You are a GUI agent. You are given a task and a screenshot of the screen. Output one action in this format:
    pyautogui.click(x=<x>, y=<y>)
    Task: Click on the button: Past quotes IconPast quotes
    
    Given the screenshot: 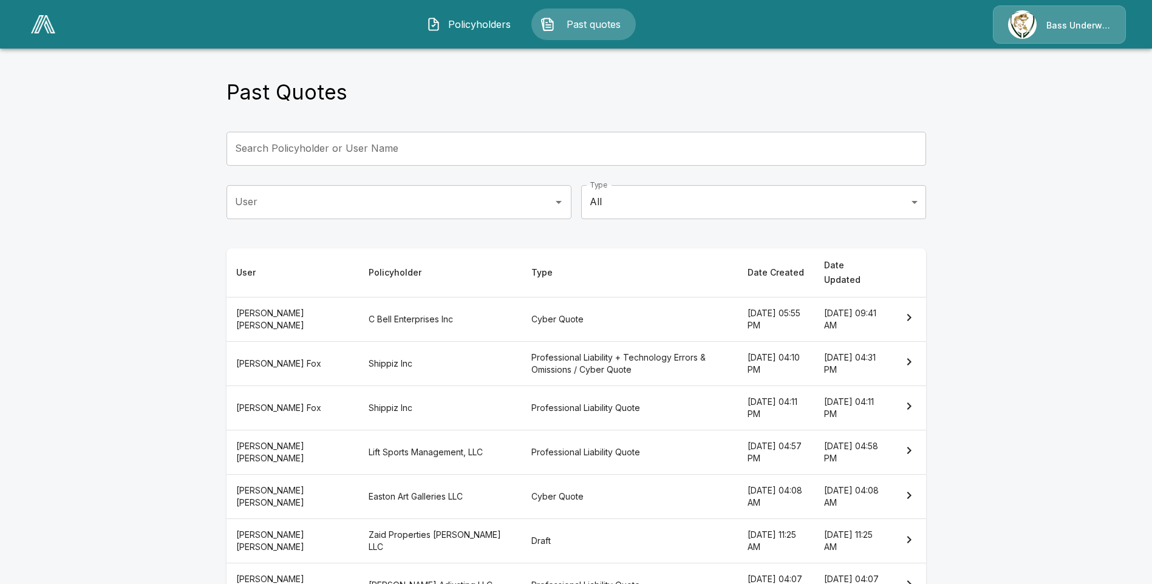 What is the action you would take?
    pyautogui.click(x=584, y=24)
    